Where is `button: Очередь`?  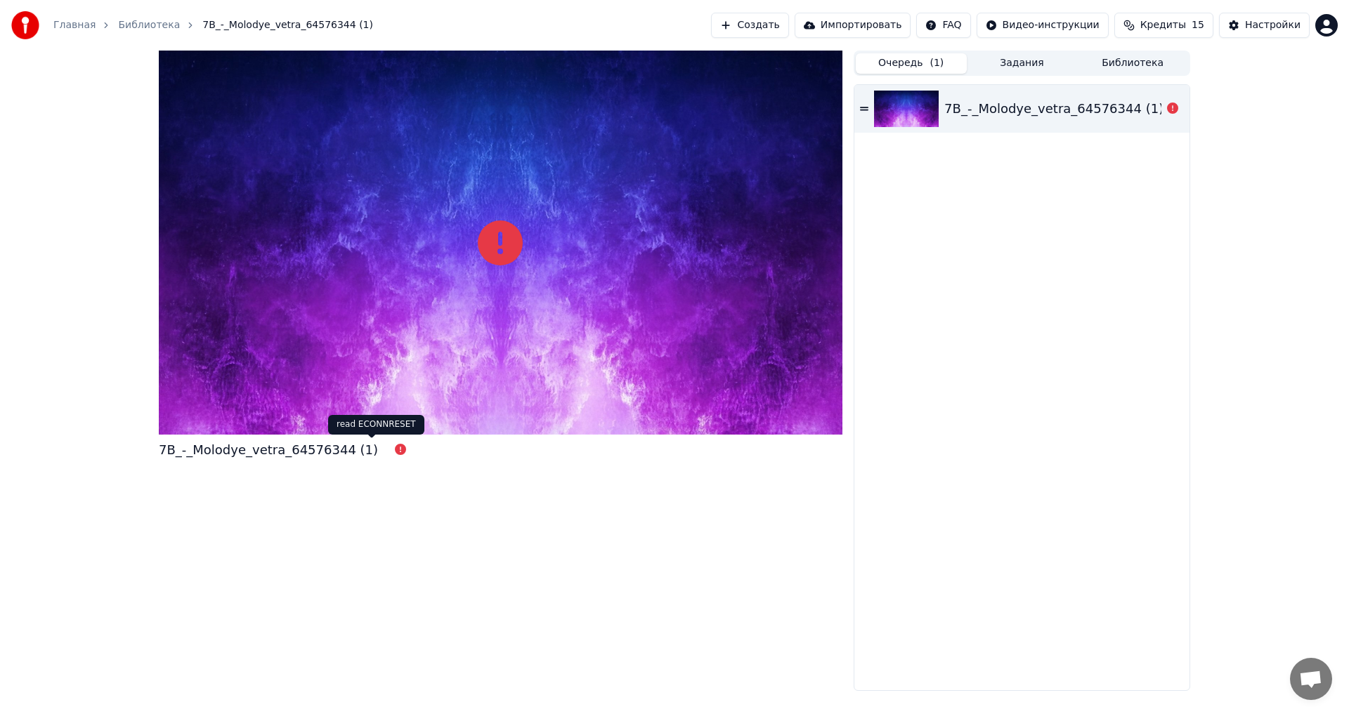
button: Очередь is located at coordinates (911, 63).